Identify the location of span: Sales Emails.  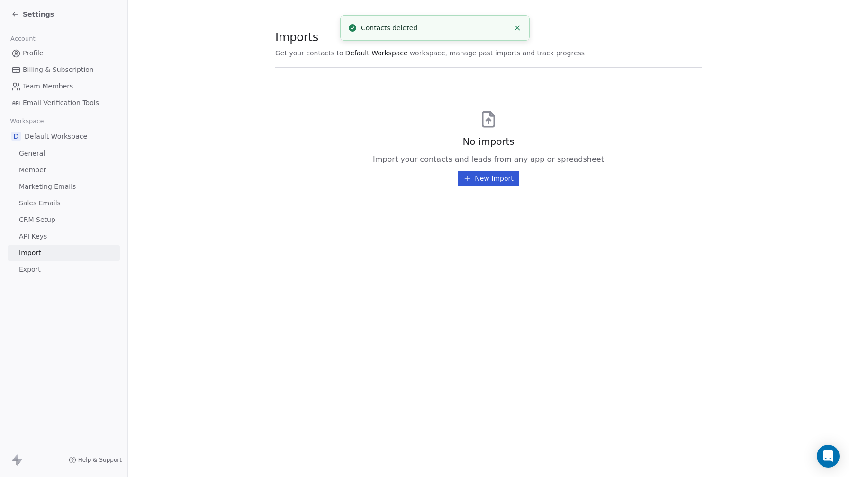
(40, 203).